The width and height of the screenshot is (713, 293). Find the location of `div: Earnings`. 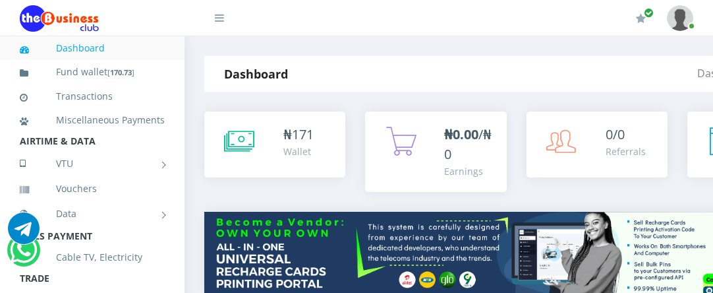

div: Earnings is located at coordinates (468, 171).